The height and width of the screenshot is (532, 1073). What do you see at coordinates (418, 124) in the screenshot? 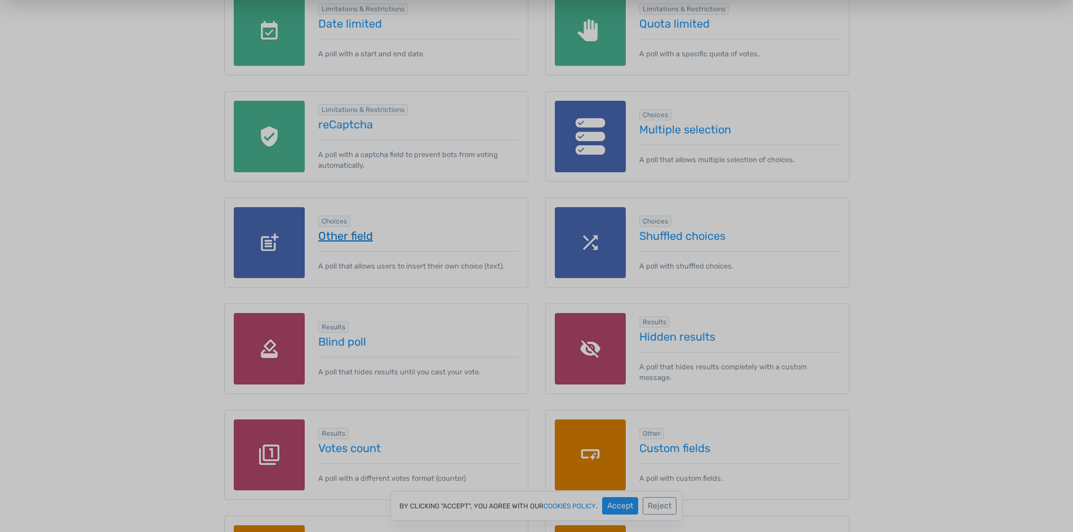
I see `a: reCaptcha` at bounding box center [418, 124].